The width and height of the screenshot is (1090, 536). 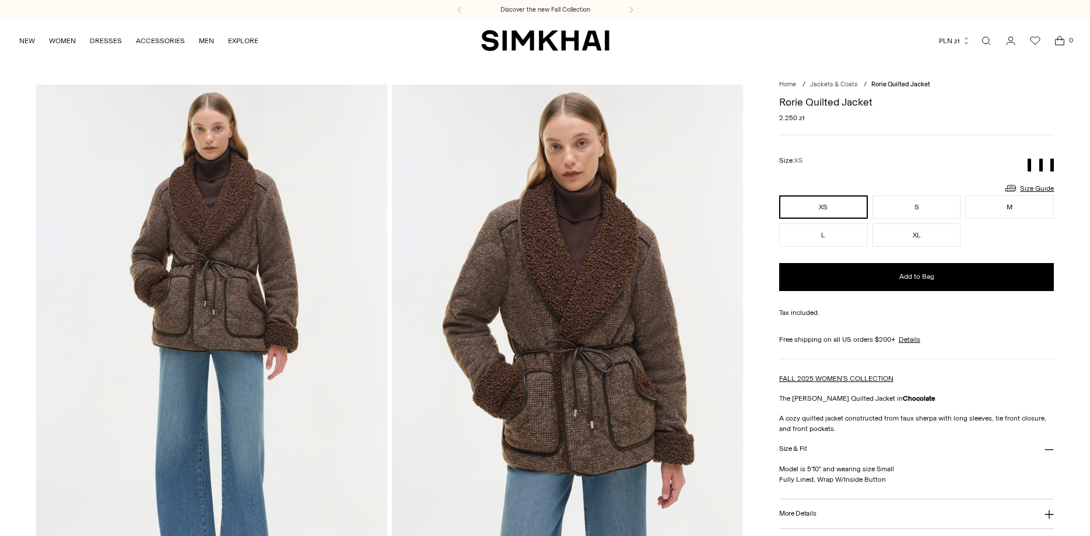 What do you see at coordinates (917, 235) in the screenshot?
I see `button: XL` at bounding box center [917, 235].